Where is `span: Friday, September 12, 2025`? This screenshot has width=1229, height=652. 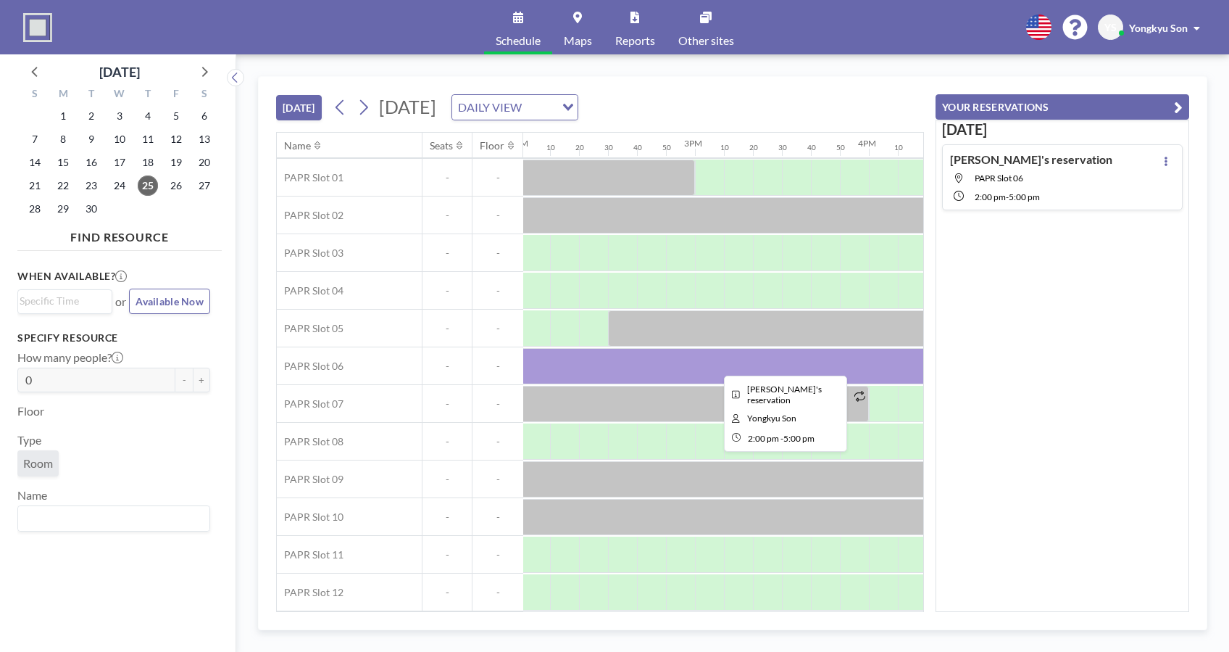
span: Friday, September 12, 2025 is located at coordinates (176, 139).